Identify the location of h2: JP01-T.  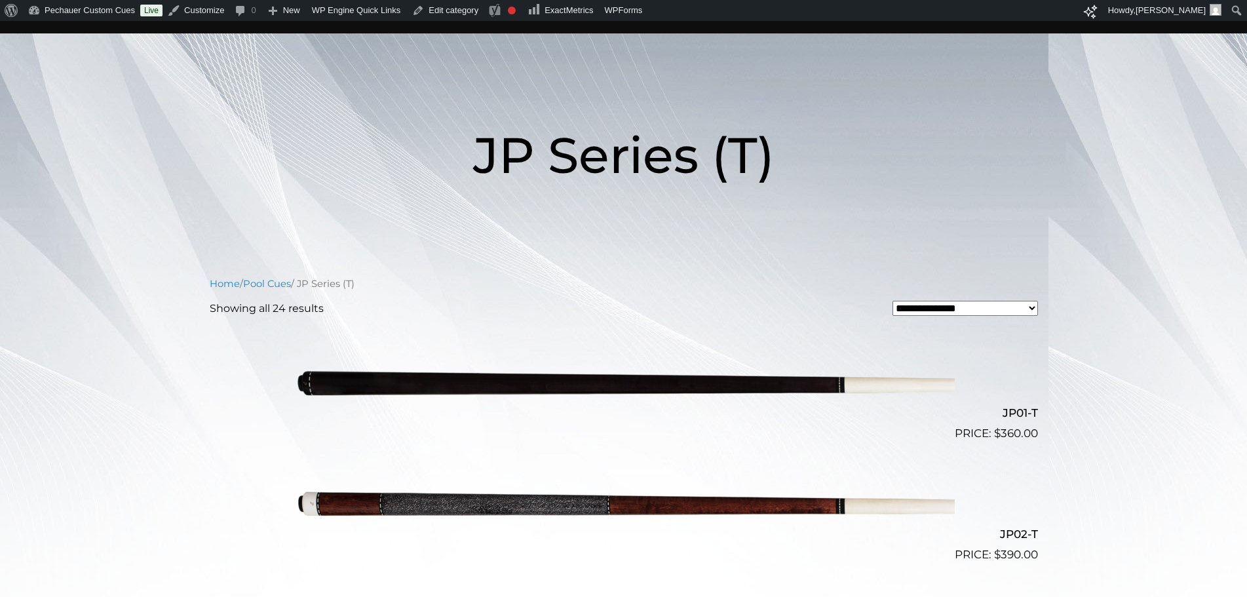
(624, 413).